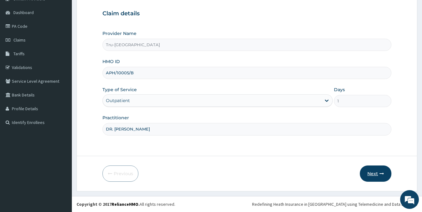 This screenshot has height=212, width=422. I want to click on label: Days, so click(340, 90).